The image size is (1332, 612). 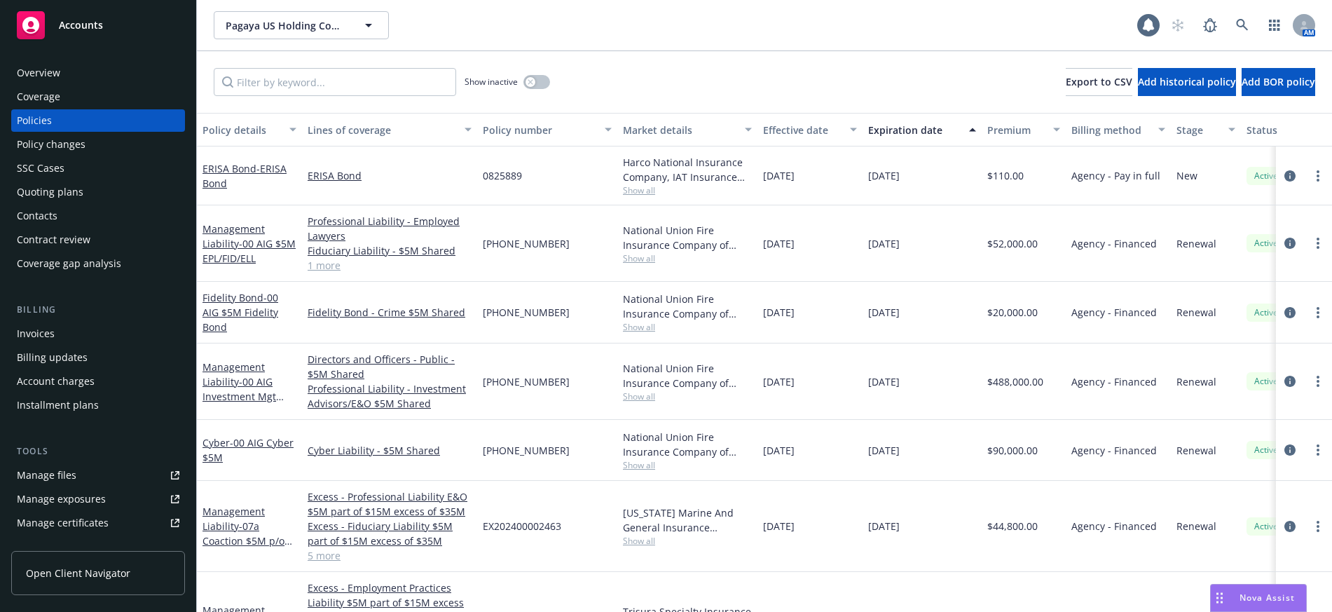 What do you see at coordinates (390, 250) in the screenshot?
I see `a: Fiduciary Liability - $5M Shared` at bounding box center [390, 250].